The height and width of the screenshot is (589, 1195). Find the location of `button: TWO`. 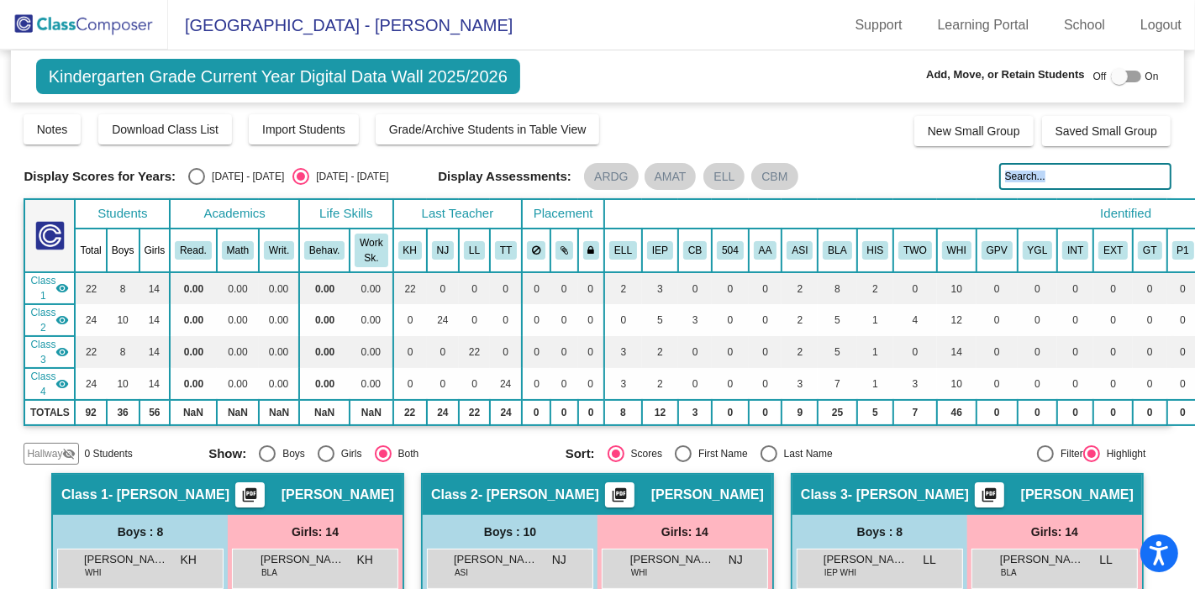

button: TWO is located at coordinates (915, 250).